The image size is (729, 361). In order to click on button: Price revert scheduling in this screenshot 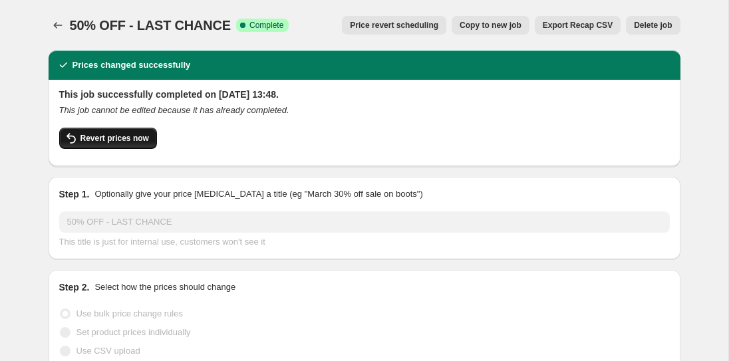, I will do `click(394, 25)`.